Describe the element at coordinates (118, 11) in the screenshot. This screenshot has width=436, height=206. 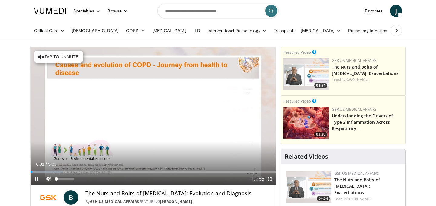
I see `a: Browse` at that location.